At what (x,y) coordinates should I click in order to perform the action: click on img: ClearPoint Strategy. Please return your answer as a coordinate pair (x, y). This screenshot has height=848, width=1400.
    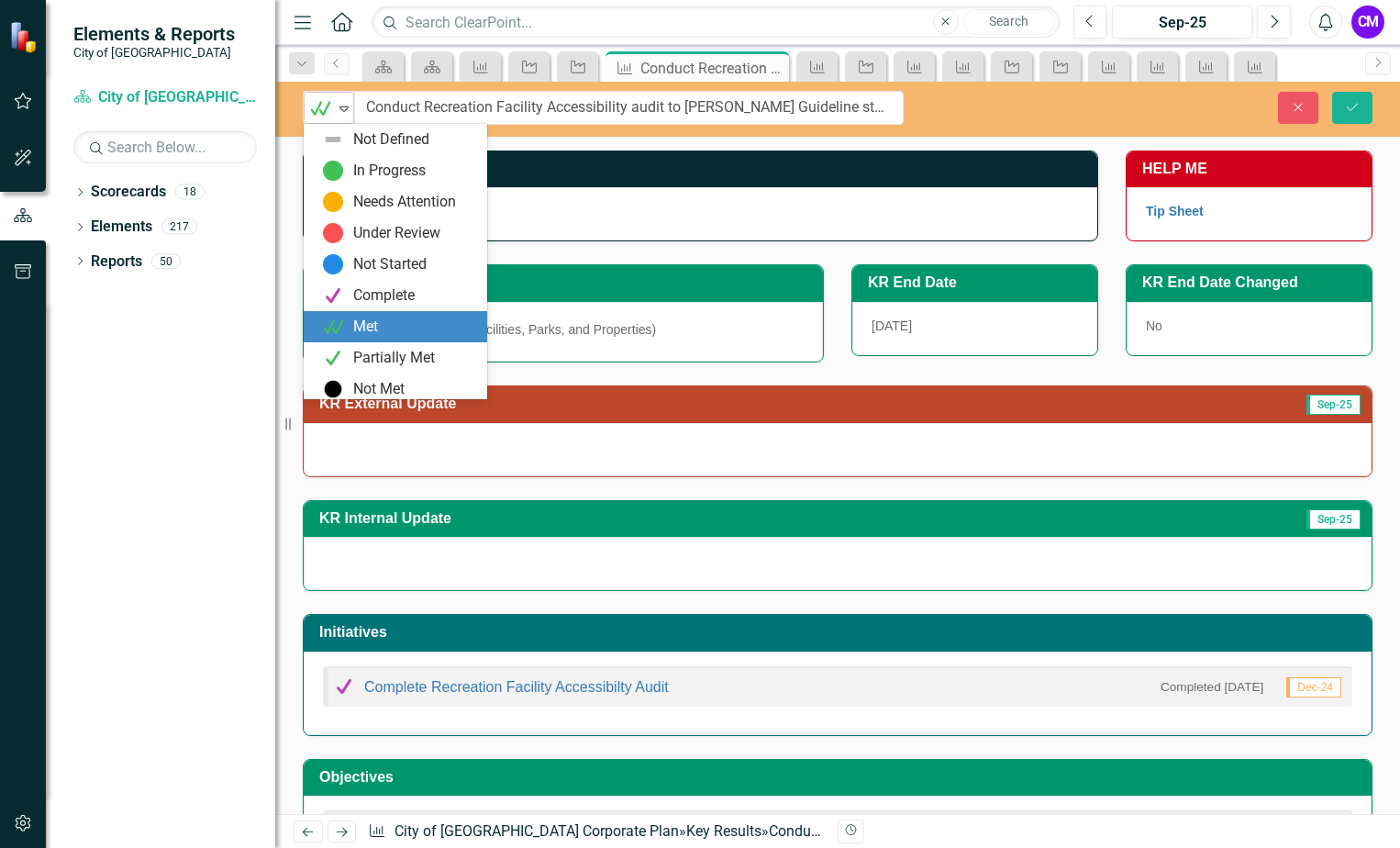
    Looking at the image, I should click on (25, 36).